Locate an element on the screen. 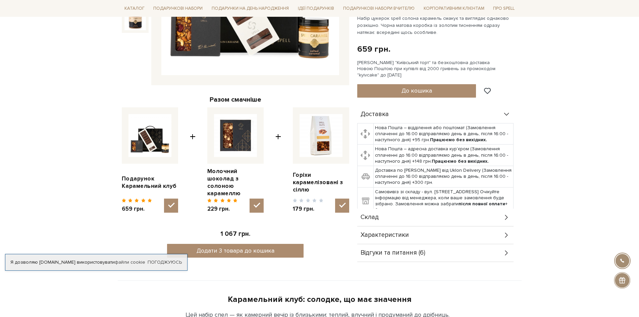  a: Ідеї подарунків is located at coordinates (316, 8).